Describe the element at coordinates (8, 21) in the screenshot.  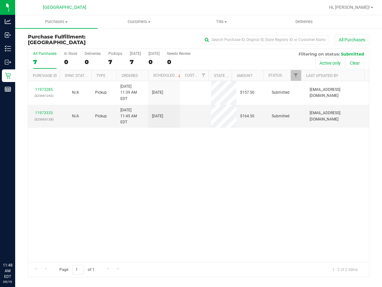
I see `inline-svg: Analytics` at that location.